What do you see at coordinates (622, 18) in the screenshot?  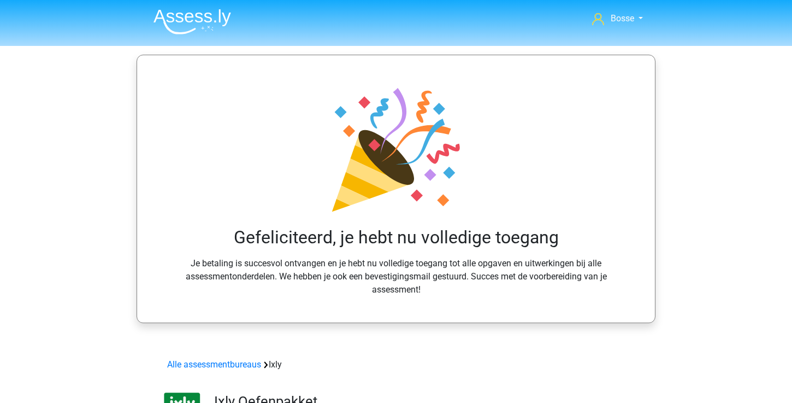 I see `span: Bosse` at bounding box center [622, 18].